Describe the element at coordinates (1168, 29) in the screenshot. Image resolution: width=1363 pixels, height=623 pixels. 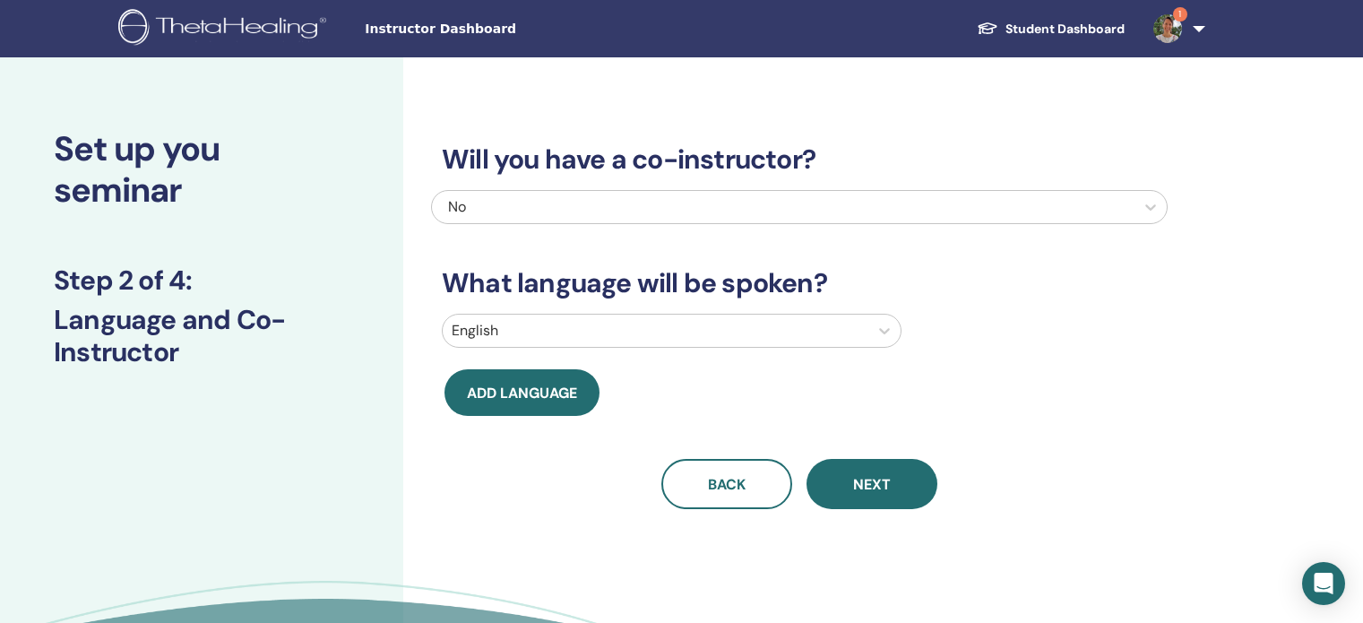
I see `img: default.jpg` at that location.